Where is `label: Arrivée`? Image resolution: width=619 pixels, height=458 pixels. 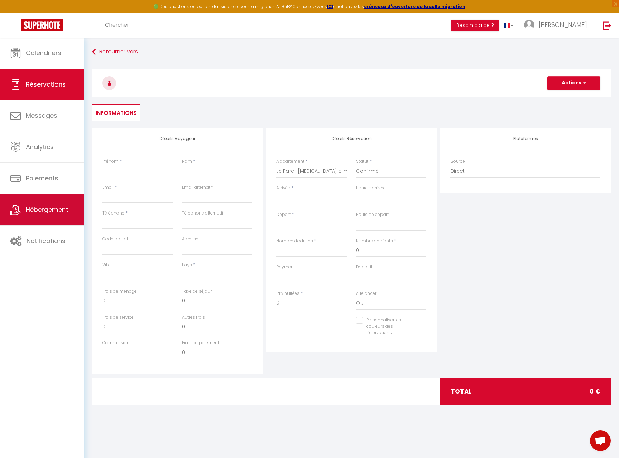
label: Arrivée is located at coordinates (284, 188).